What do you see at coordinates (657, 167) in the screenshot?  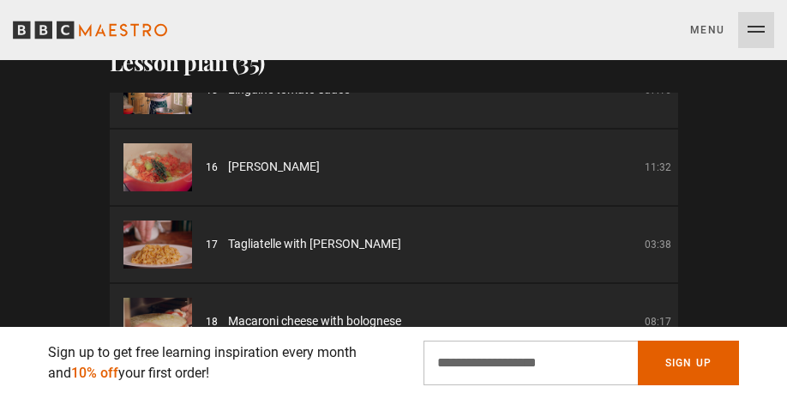 I see `p: 11:32` at bounding box center [657, 167].